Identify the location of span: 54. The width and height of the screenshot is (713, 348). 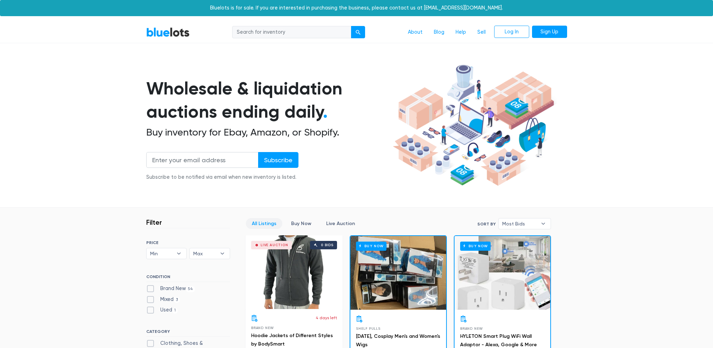
(190, 289).